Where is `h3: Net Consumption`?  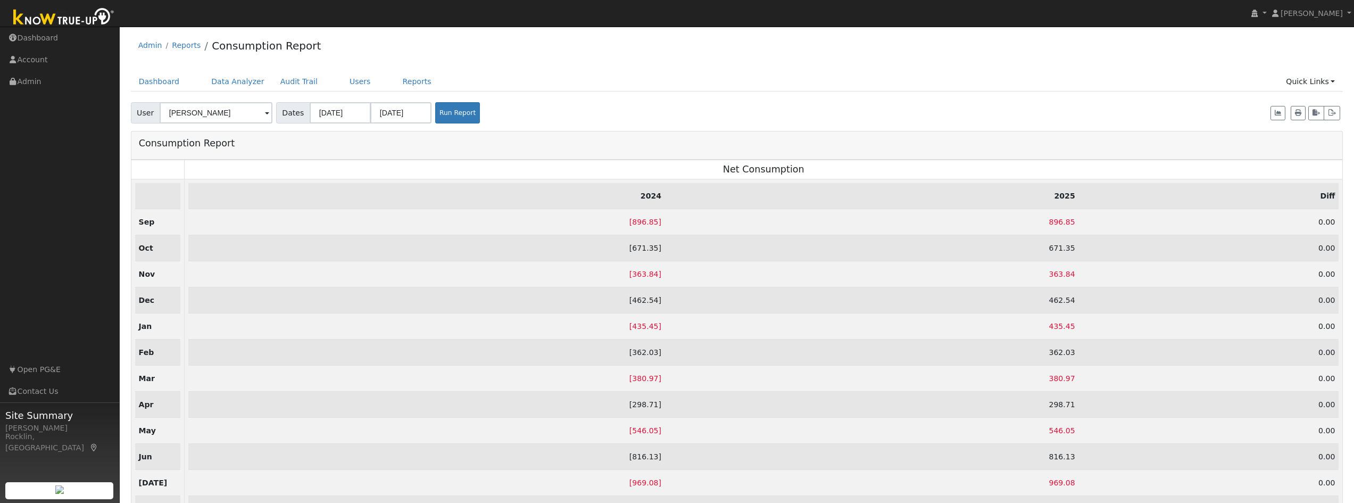 h3: Net Consumption is located at coordinates (763, 169).